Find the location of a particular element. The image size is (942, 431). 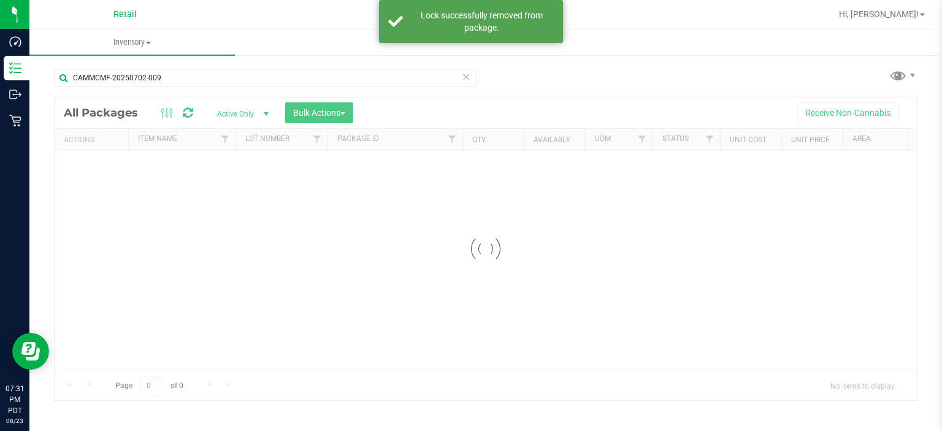

inline-svg: Dashboard is located at coordinates (15, 42).